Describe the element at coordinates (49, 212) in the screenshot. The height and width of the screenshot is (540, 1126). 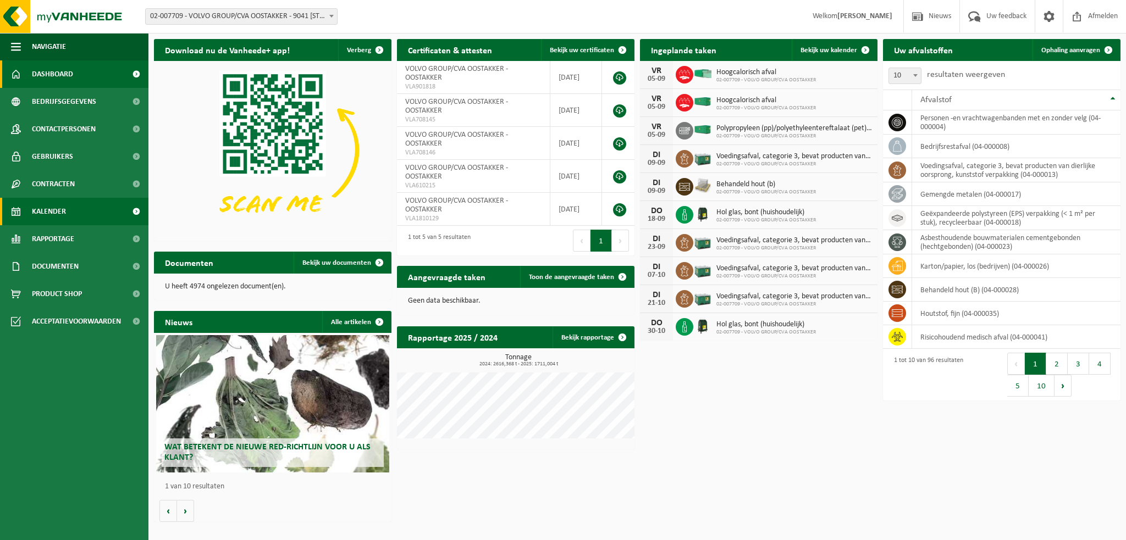
I see `span: Kalender` at that location.